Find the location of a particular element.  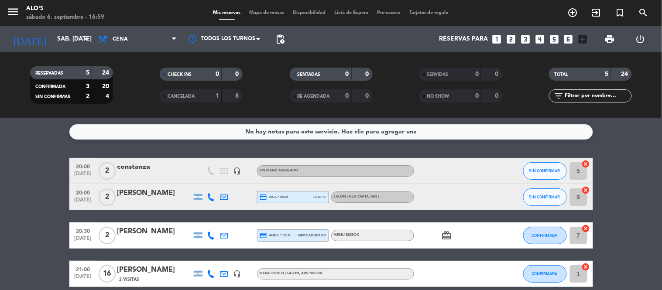

i: filter_list is located at coordinates (558, 96).